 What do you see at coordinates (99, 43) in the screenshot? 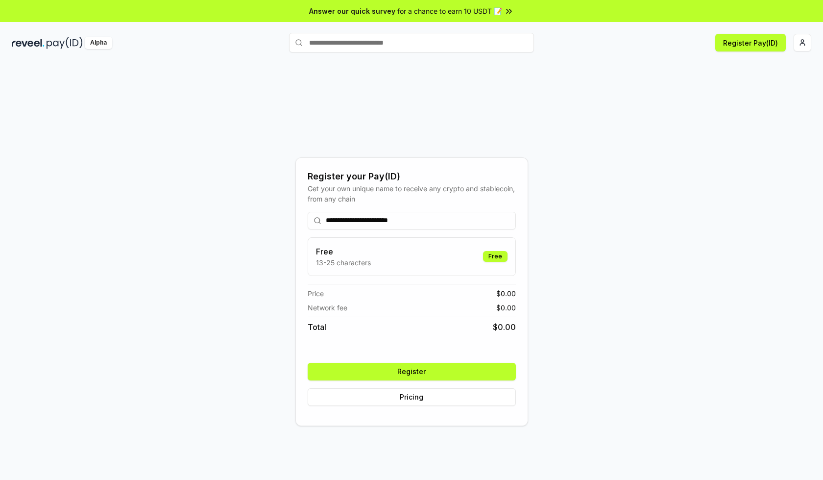
I see `div: Alpha` at bounding box center [99, 43].